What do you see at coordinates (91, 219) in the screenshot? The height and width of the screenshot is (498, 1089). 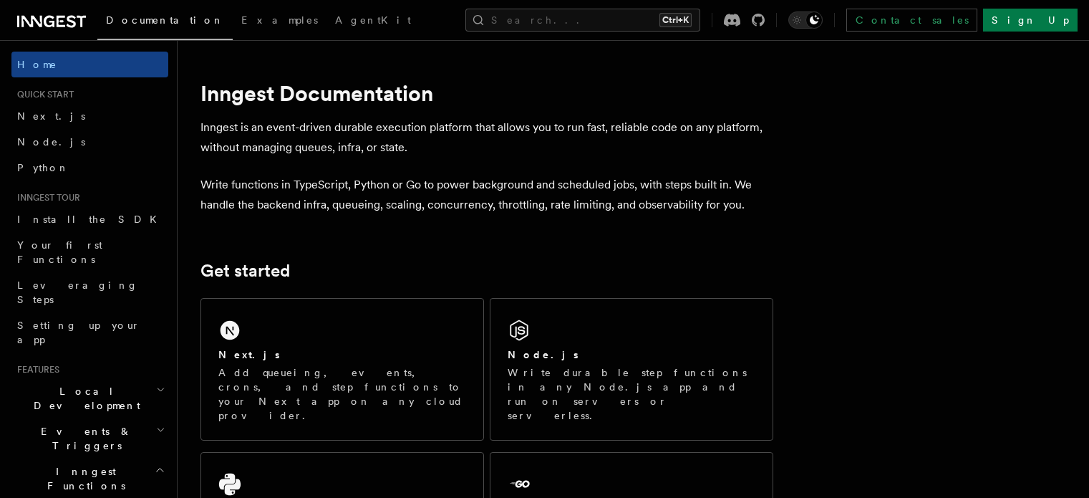 I see `span: Install the SDK` at bounding box center [91, 219].